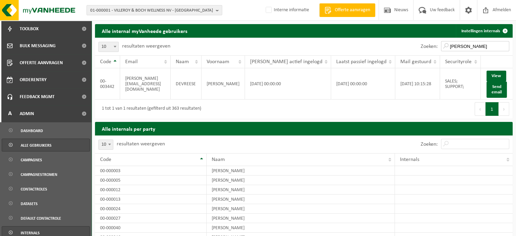  I want to click on h2: Alle internals per party, so click(129, 128).